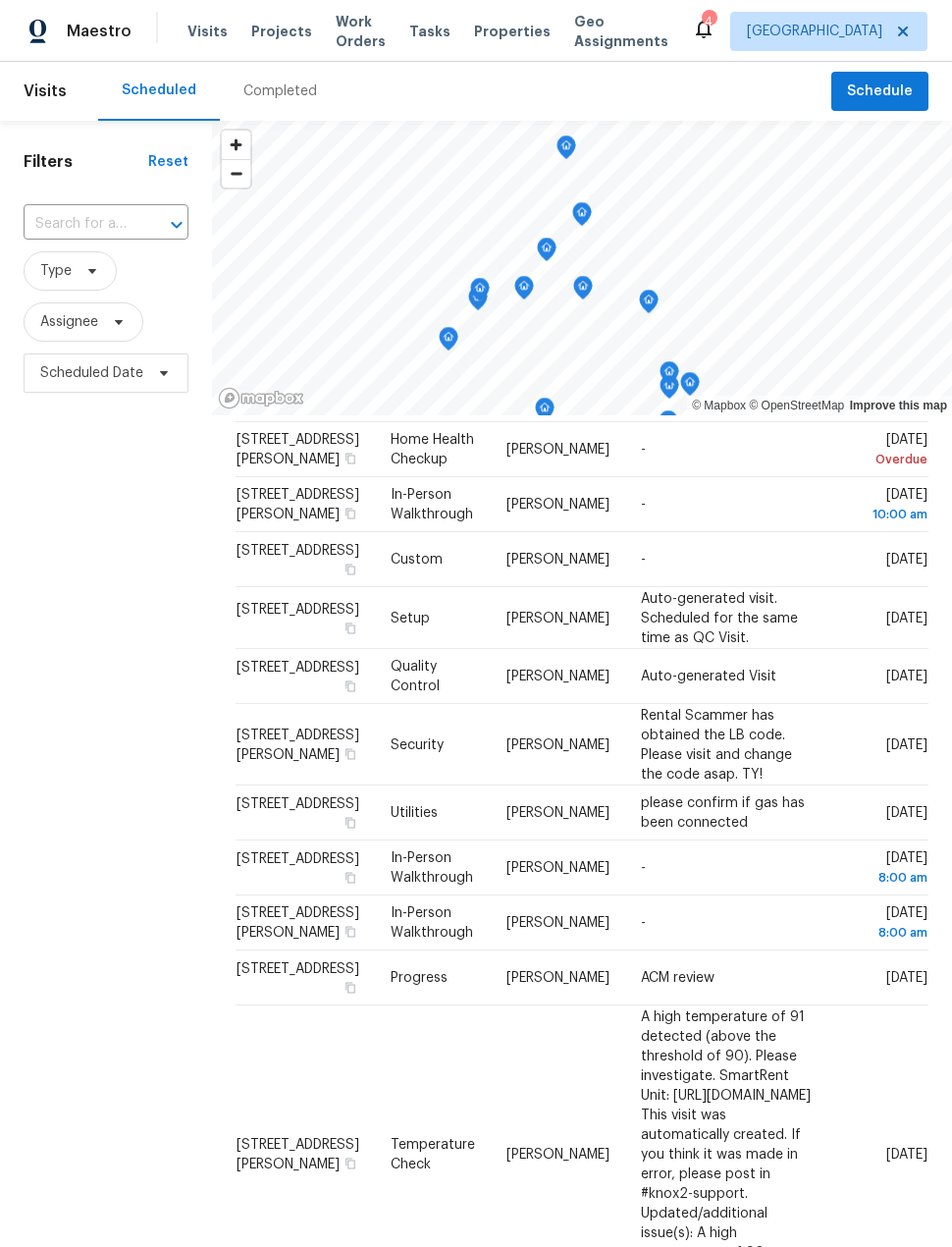 The image size is (952, 1247). I want to click on span: Auto-generated Visit, so click(708, 676).